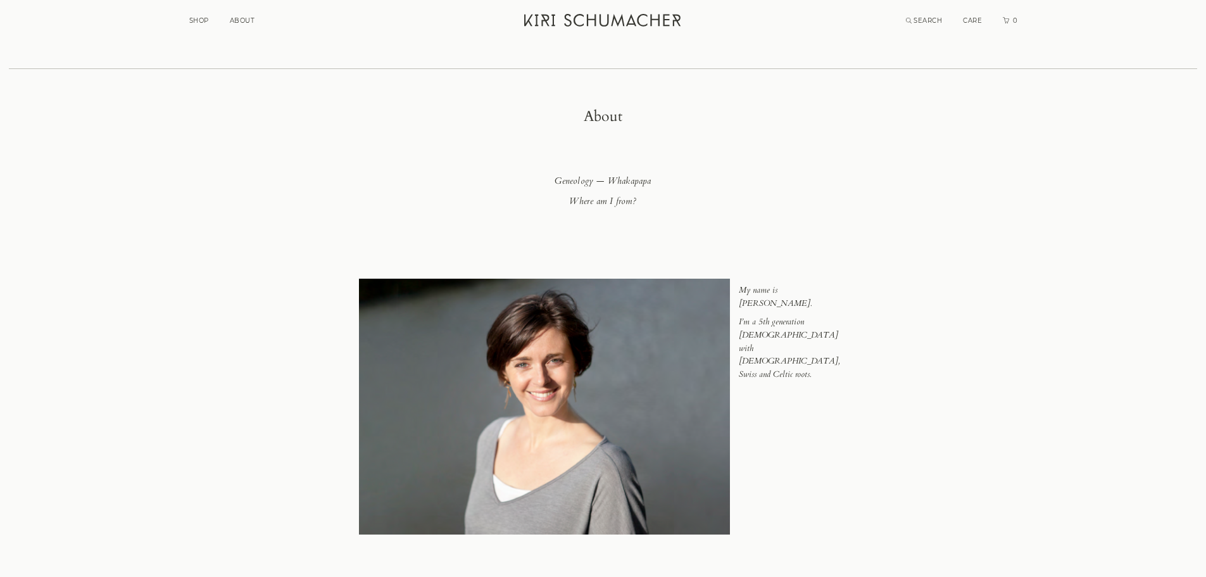 The image size is (1206, 577). Describe the element at coordinates (603, 116) in the screenshot. I see `h1: About` at that location.